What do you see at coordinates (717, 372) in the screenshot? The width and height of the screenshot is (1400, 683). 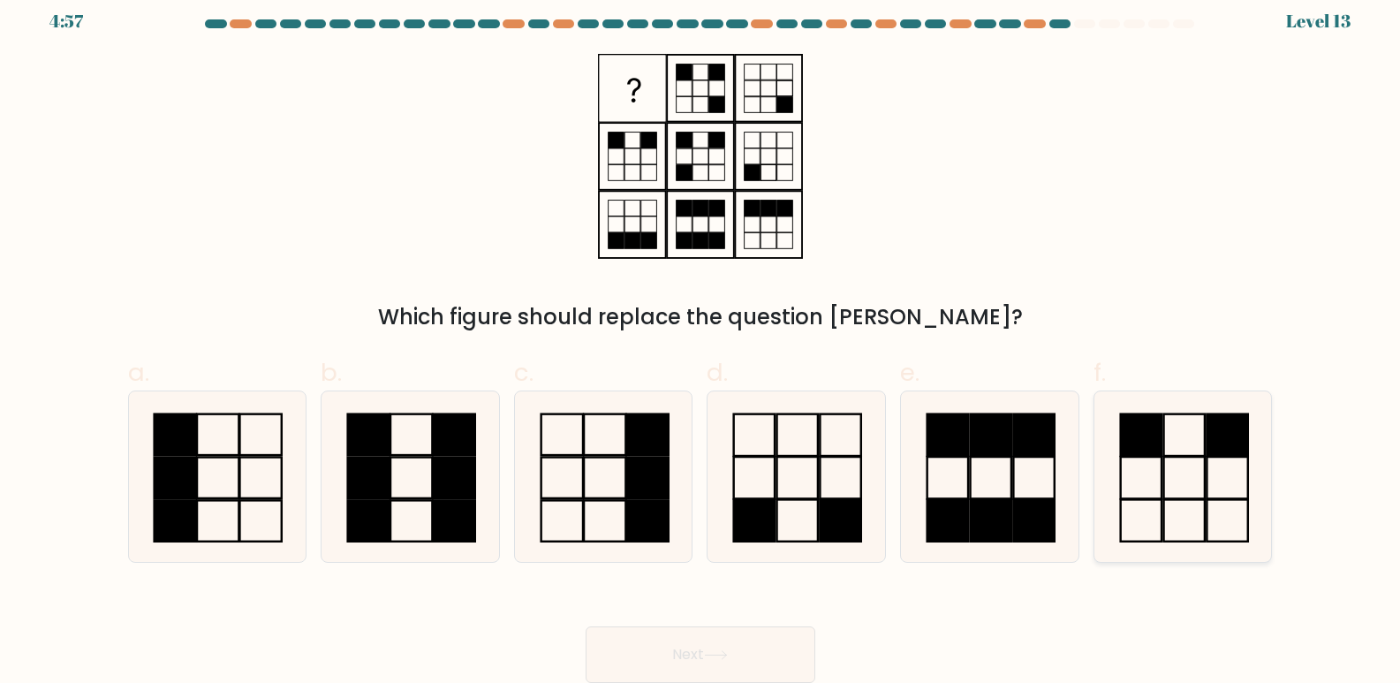 I see `span: d.` at bounding box center [717, 372].